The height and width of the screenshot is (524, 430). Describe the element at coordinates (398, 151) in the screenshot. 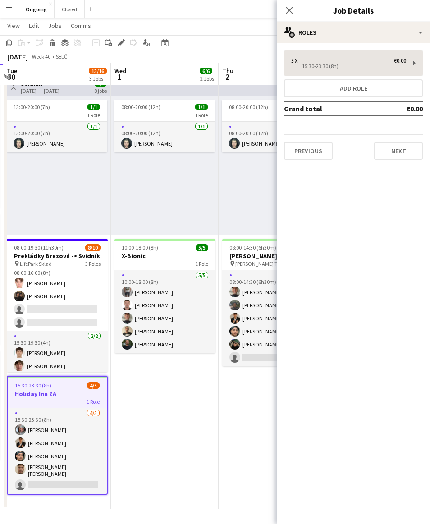

I see `button: Next` at that location.